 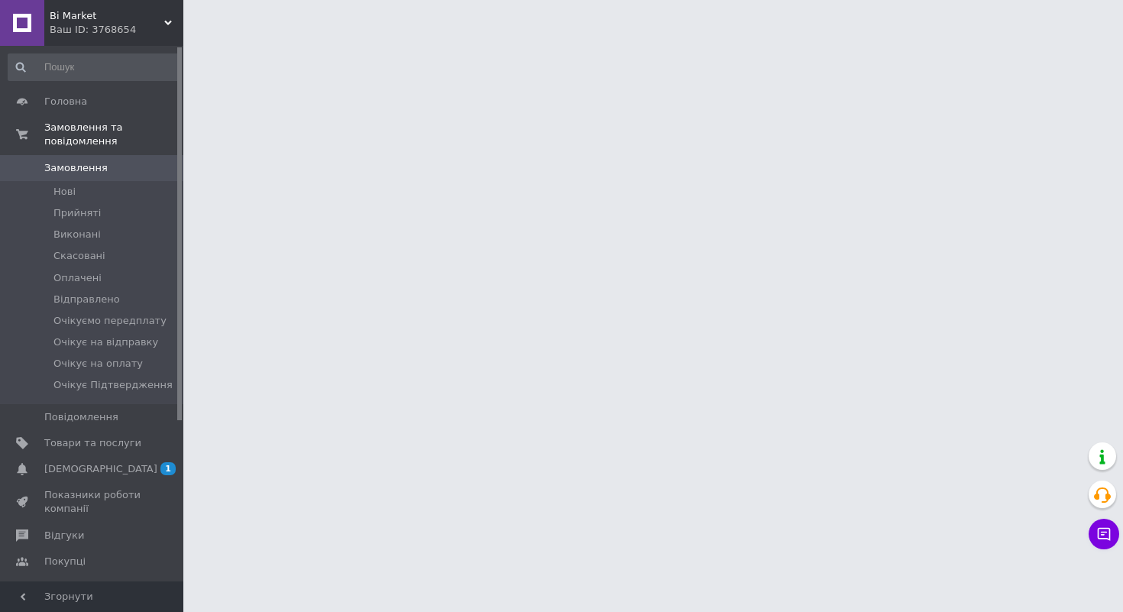 What do you see at coordinates (94, 67) in the screenshot?
I see `input: Пошук` at bounding box center [94, 67].